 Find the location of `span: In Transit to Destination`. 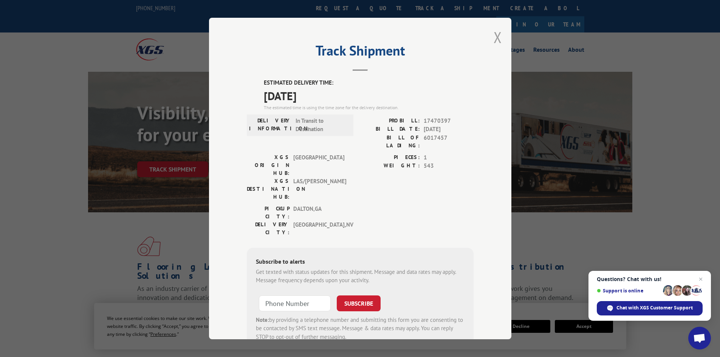

span: In Transit to Destination is located at coordinates (321, 125).